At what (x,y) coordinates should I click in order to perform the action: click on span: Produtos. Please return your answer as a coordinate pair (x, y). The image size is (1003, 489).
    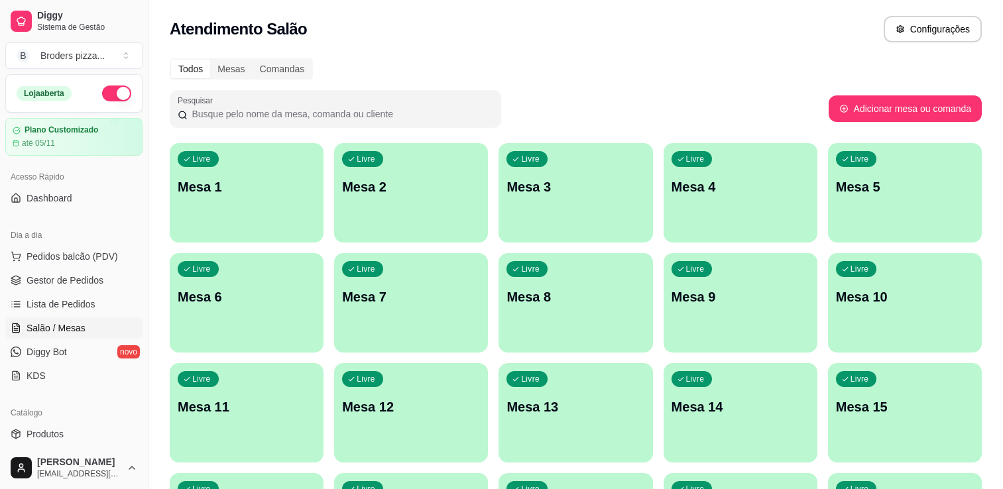
    Looking at the image, I should click on (45, 434).